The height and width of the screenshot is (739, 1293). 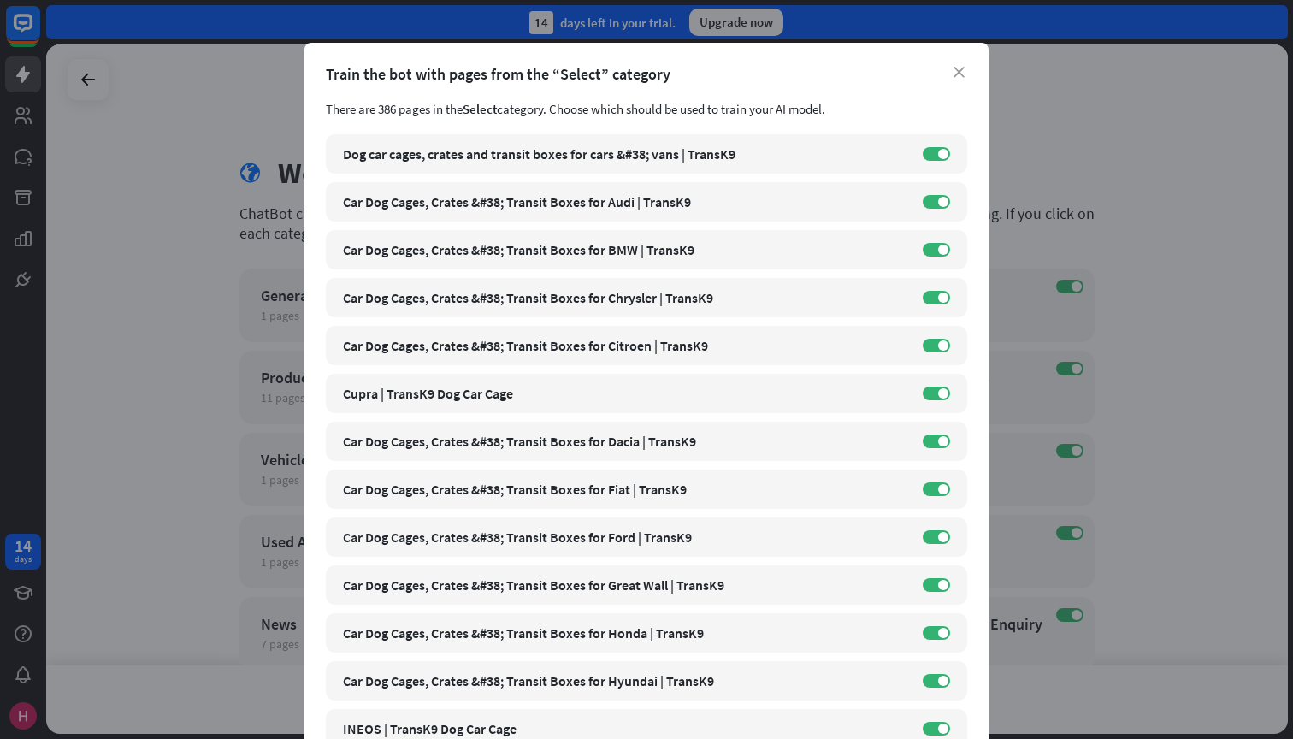 What do you see at coordinates (624, 346) in the screenshot?
I see `div: Car Dog Cages, Crates &#38; Transit Boxes for Citroen | TransK9` at bounding box center [624, 346].